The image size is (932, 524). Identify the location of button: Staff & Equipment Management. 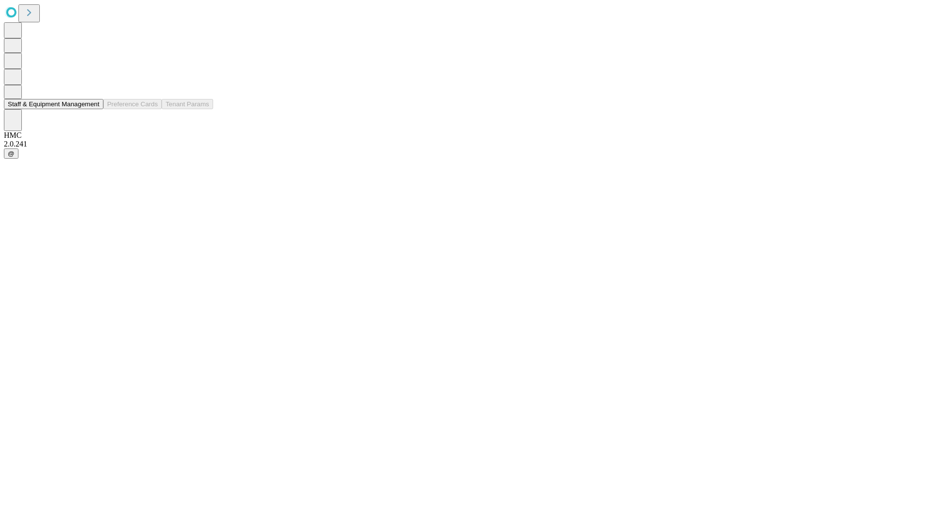
(53, 104).